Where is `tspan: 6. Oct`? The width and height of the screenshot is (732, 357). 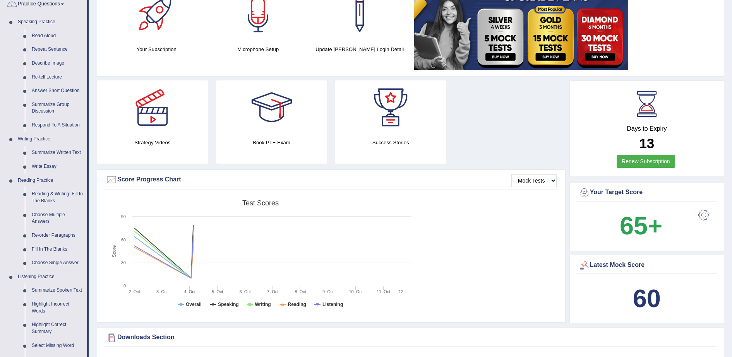 tspan: 6. Oct is located at coordinates (245, 292).